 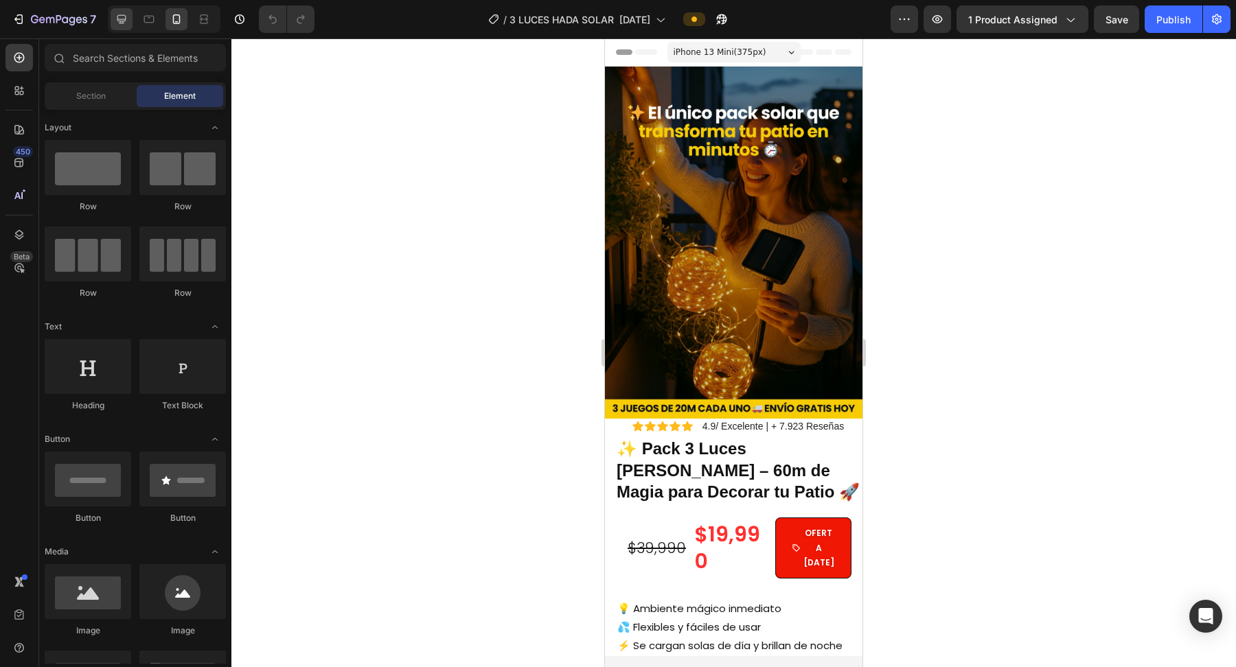 What do you see at coordinates (128, 588) in the screenshot?
I see `p: 💡 Ambiente mágico inmediato 💦 Flexibles y fáciles de usar ⚡ Se cargan solas de día y brillan de n...` at bounding box center [128, 588].